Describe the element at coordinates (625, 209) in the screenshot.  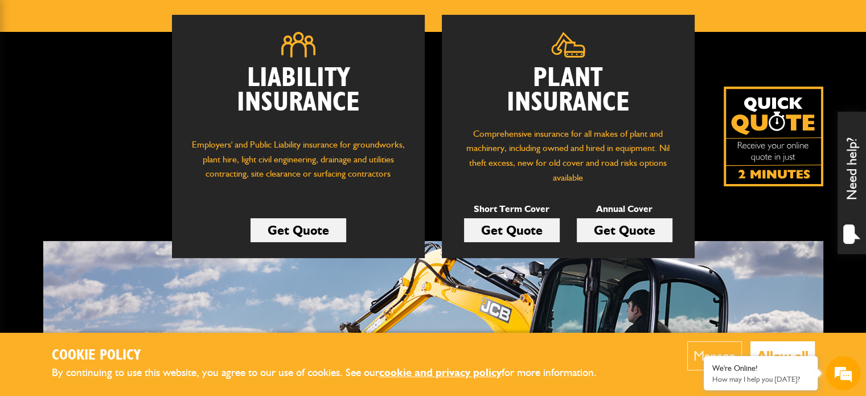
I see `p: Annual Cover` at that location.